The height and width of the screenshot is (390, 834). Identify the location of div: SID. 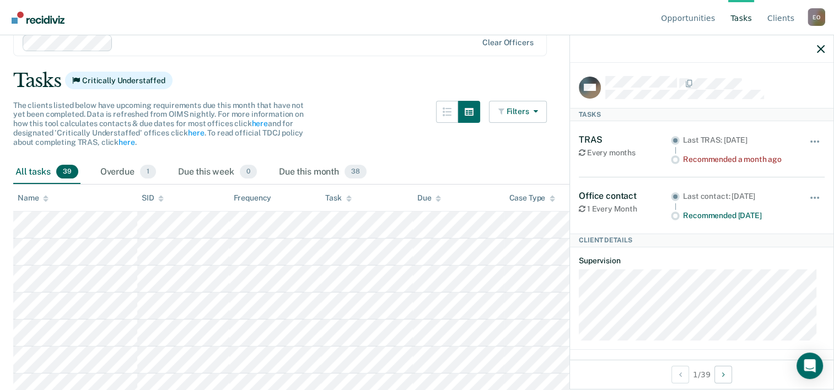
(153, 198).